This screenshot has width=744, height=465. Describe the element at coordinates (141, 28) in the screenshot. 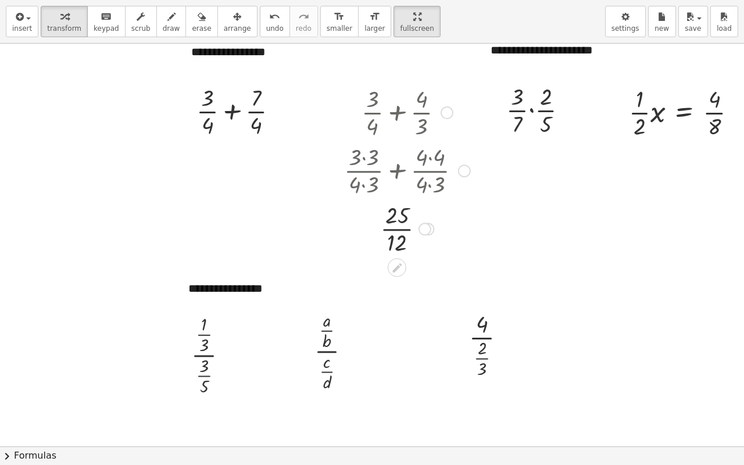

I see `span: scrub` at that location.